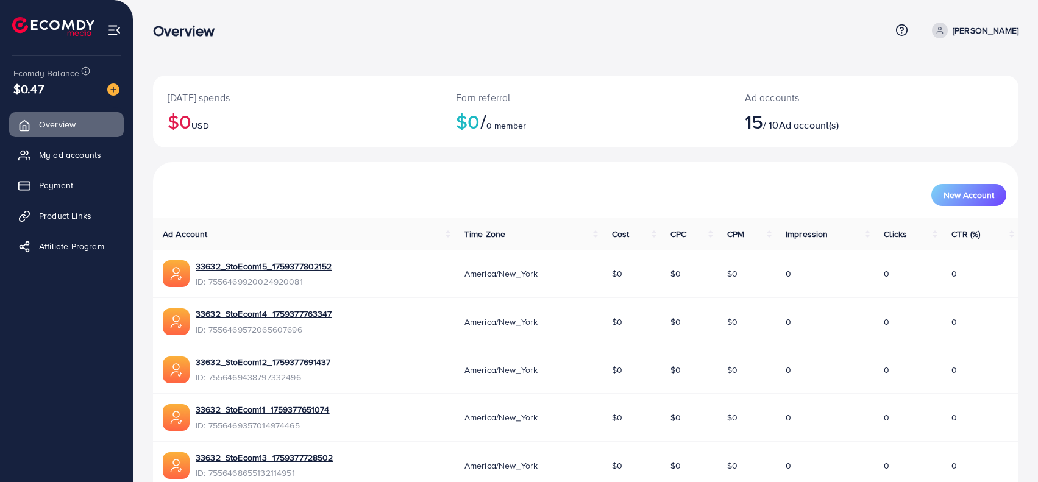 This screenshot has width=1038, height=482. What do you see at coordinates (754, 121) in the screenshot?
I see `span: 15` at bounding box center [754, 121].